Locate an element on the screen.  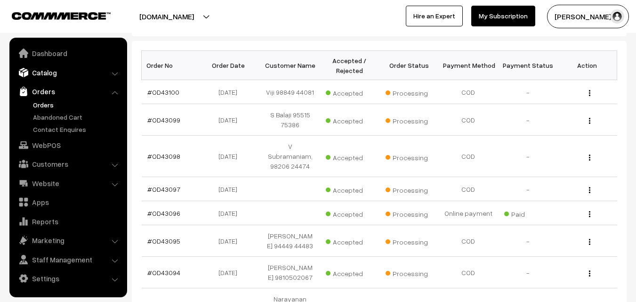
a: #OD43096 is located at coordinates (164, 213).